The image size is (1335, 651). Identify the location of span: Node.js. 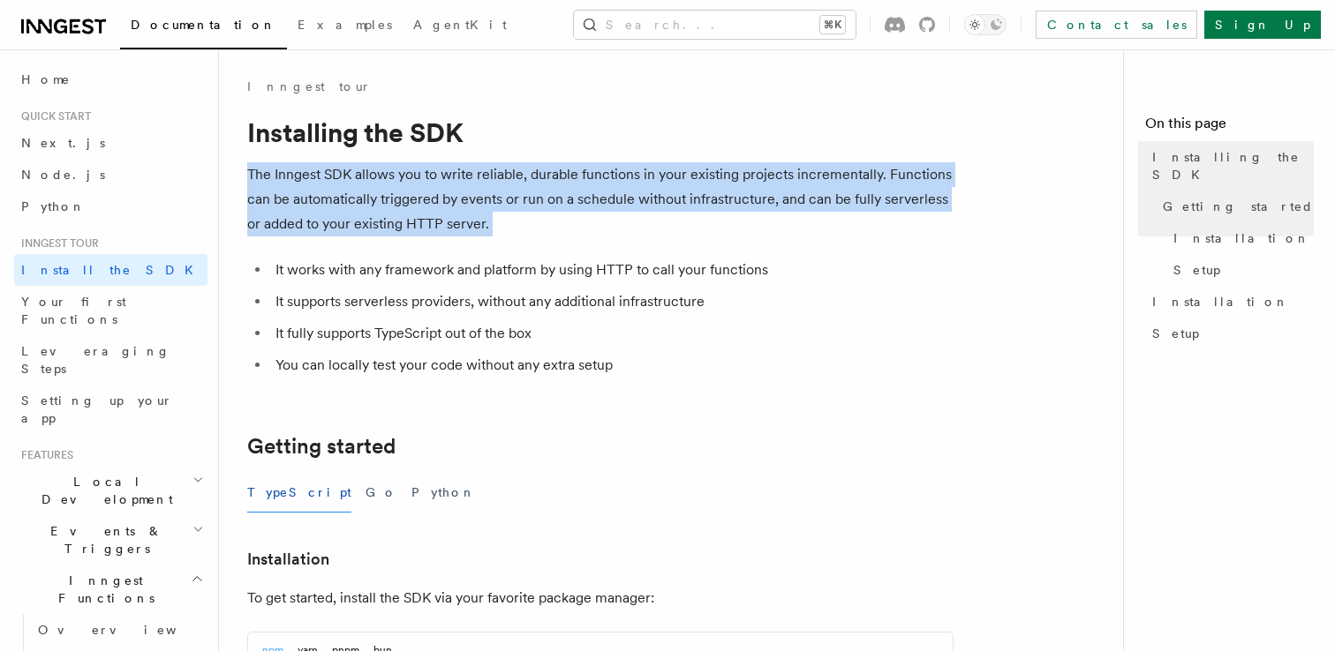
(63, 175).